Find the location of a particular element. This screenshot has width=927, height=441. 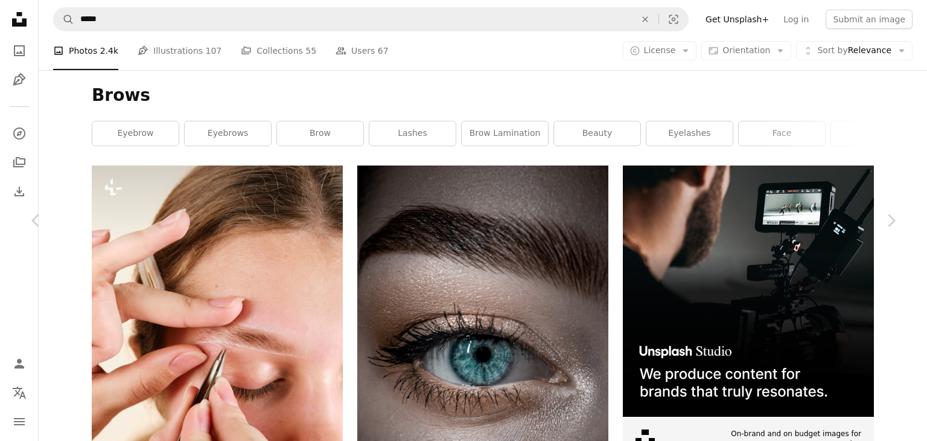

a: Explore is located at coordinates (19, 133).